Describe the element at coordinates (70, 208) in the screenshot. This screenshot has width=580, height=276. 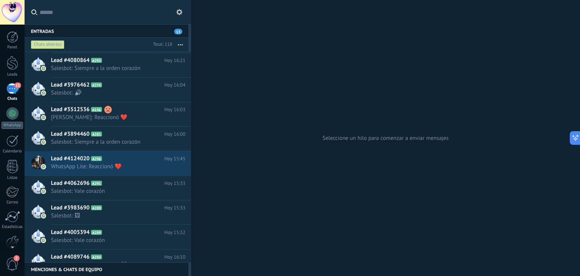
I see `span: Lead #3983690` at that location.